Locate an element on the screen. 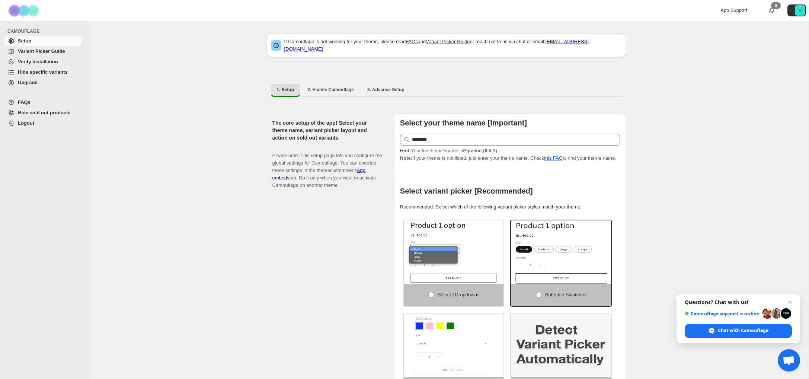 The image size is (809, 379). p: If Camouflage is not working for your theme, please read and or reach out to us via chat or email: is located at coordinates (453, 45).